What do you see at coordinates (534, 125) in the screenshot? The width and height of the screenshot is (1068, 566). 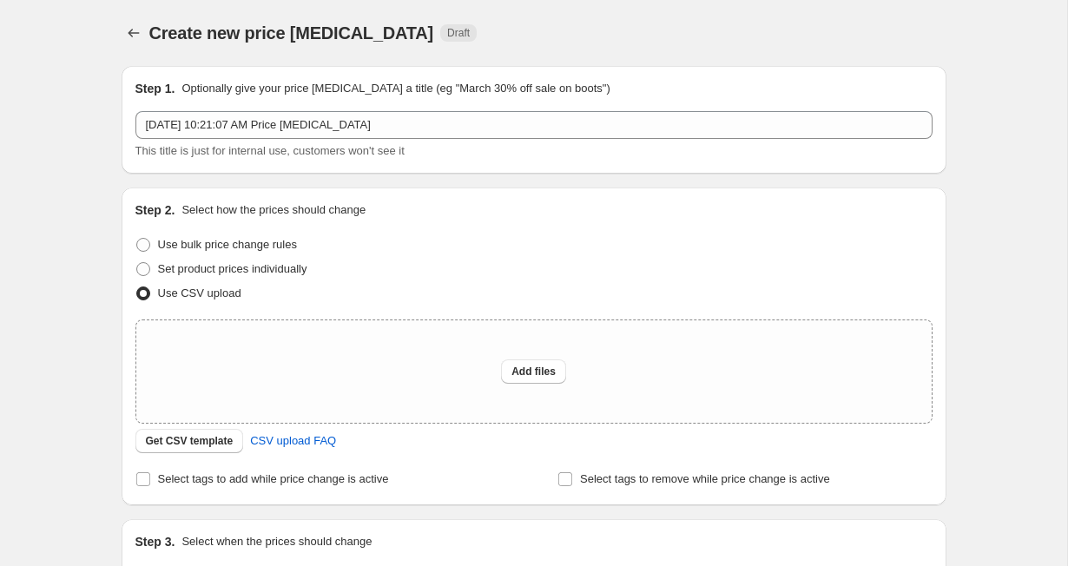 I see `input: 30% off holiday sale` at bounding box center [534, 125].